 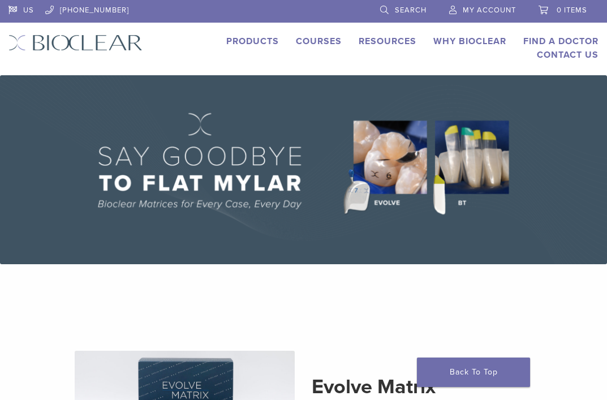 What do you see at coordinates (474, 373) in the screenshot?
I see `a: Back To Top` at bounding box center [474, 373].